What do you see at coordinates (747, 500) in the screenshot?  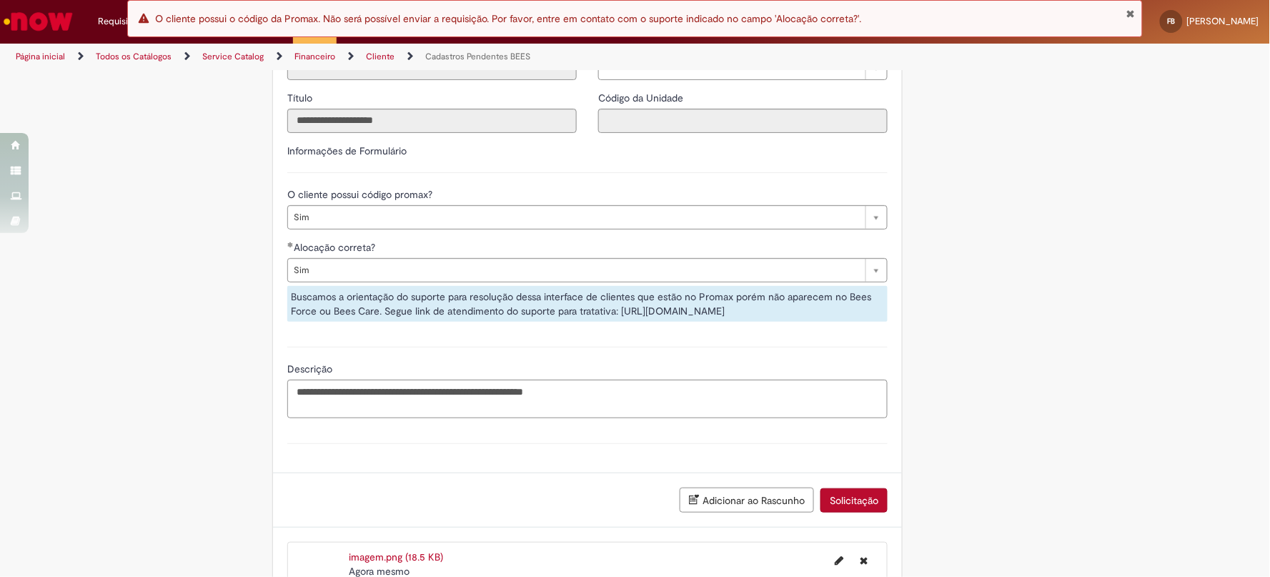 I see `button: Adicionar ao Rascunho` at bounding box center [747, 500].